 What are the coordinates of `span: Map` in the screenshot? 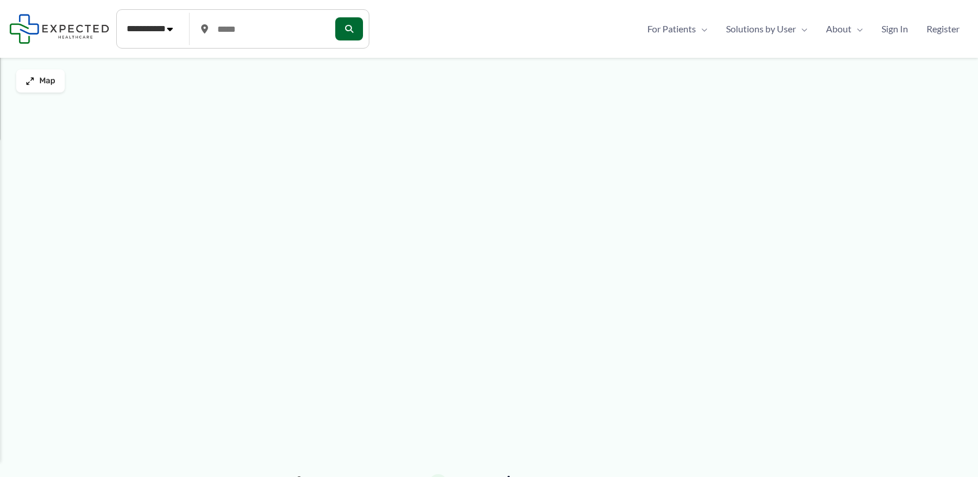 It's located at (47, 81).